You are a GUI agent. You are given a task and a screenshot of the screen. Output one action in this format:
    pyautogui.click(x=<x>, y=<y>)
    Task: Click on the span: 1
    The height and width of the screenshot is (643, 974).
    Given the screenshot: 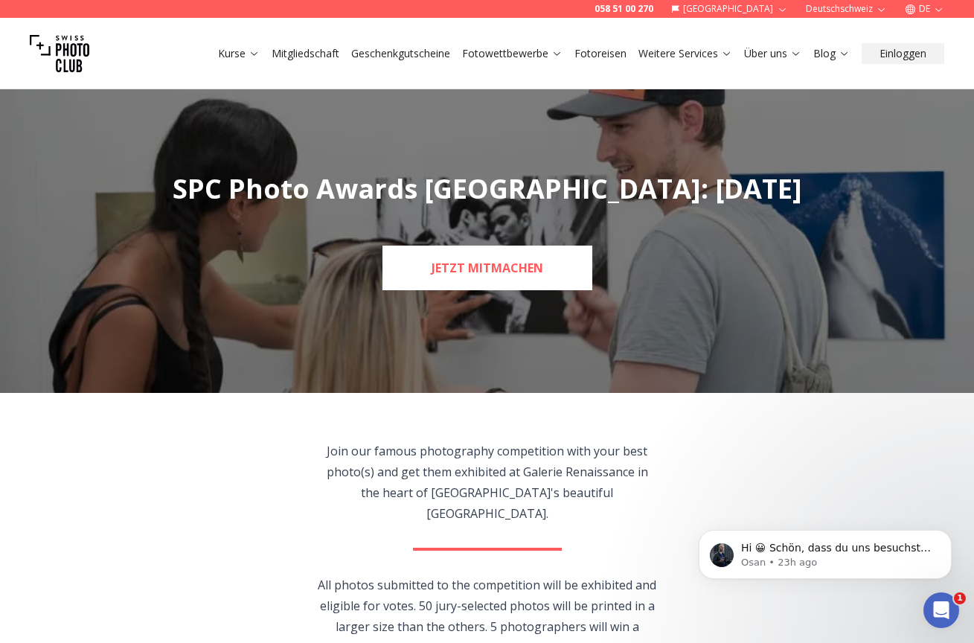 What is the action you would take?
    pyautogui.click(x=960, y=598)
    